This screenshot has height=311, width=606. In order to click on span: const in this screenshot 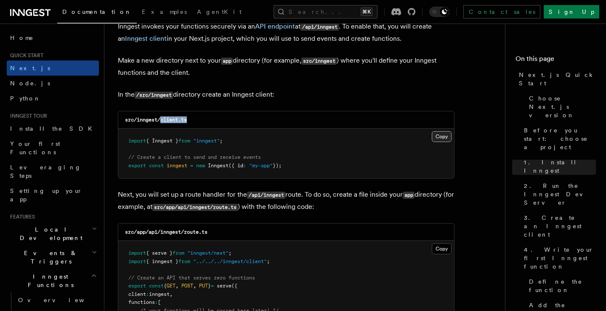, I will do `click(156, 286)`.